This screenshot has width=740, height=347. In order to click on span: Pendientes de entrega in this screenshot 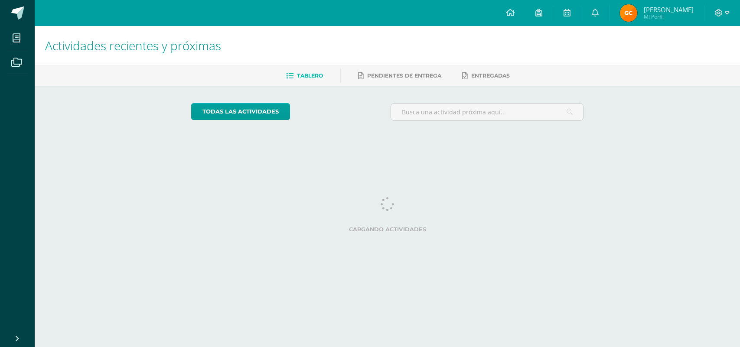, I will do `click(404, 75)`.